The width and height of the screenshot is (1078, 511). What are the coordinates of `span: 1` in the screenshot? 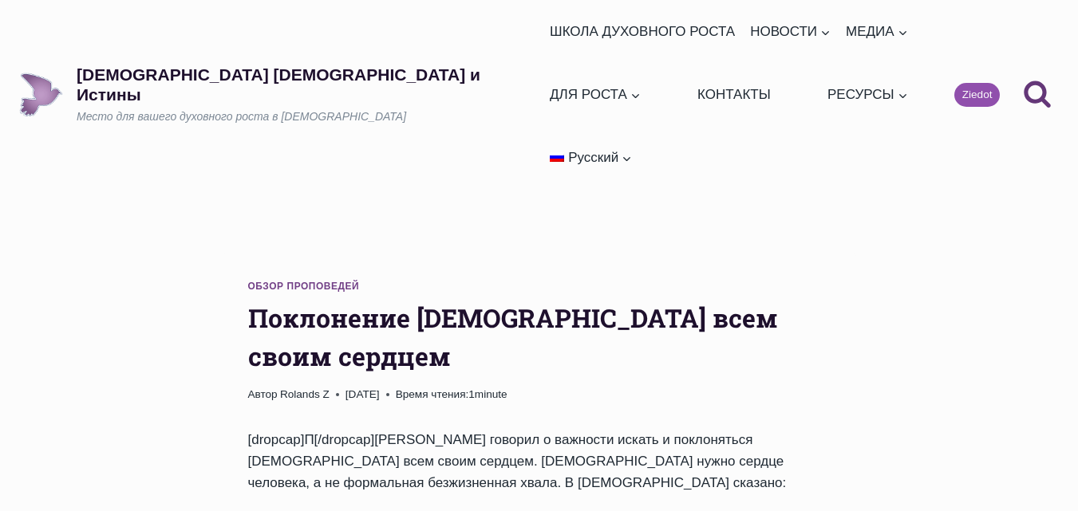 It's located at (452, 395).